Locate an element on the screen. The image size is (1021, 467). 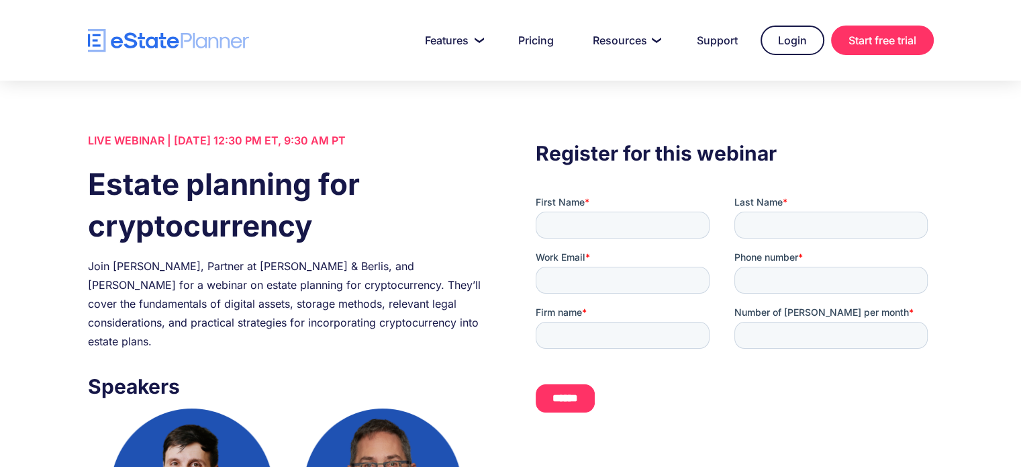
a: Pricing is located at coordinates (536, 40).